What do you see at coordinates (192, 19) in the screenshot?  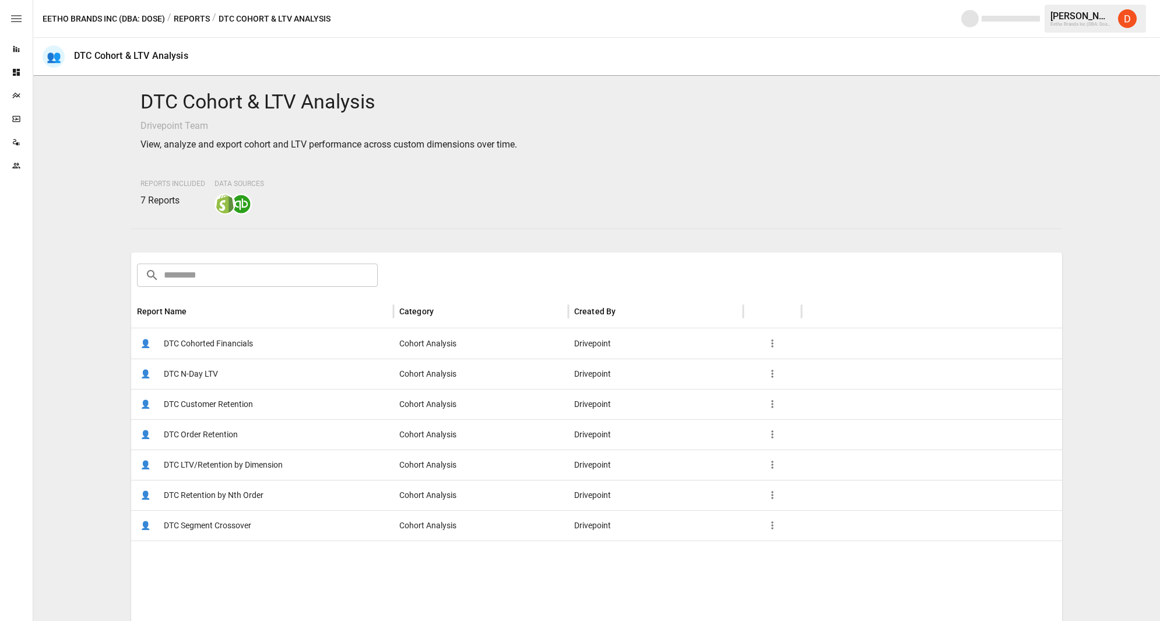 I see `button: Reports` at bounding box center [192, 19].